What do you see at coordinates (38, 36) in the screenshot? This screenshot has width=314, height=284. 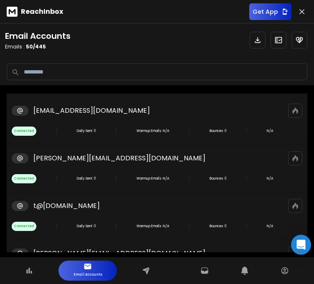 I see `h1: Email Accounts` at bounding box center [38, 36].